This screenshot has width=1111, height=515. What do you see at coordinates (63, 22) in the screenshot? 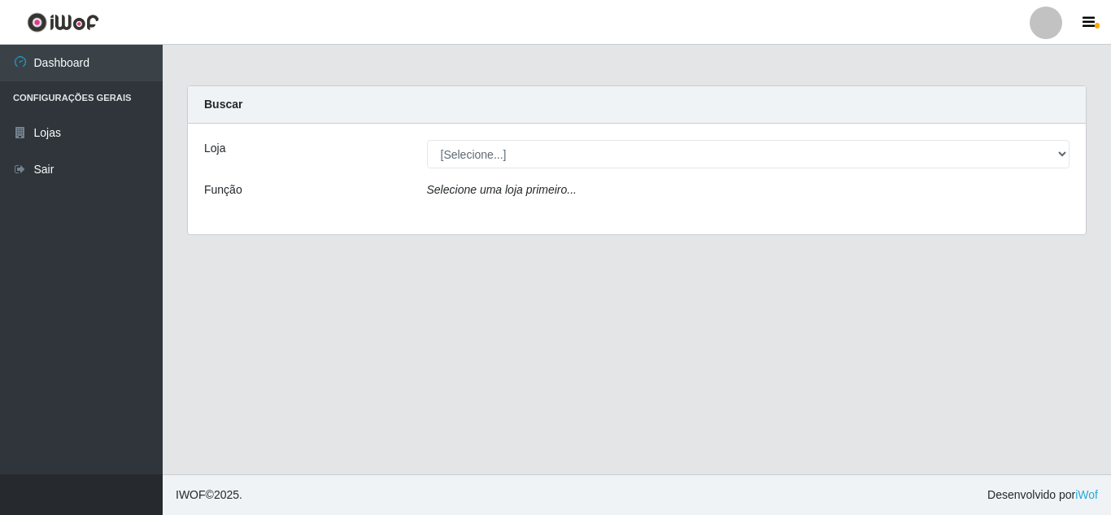
I see `img: CoreUI Logo` at bounding box center [63, 22].